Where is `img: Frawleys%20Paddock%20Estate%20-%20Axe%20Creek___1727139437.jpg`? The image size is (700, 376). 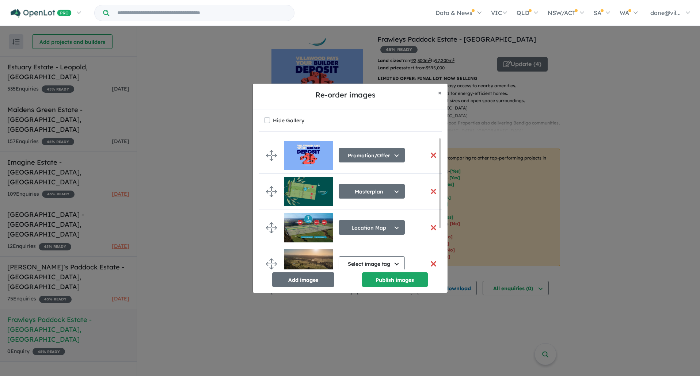 img: Frawleys%20Paddock%20Estate%20-%20Axe%20Creek___1727139437.jpg is located at coordinates (308, 192).